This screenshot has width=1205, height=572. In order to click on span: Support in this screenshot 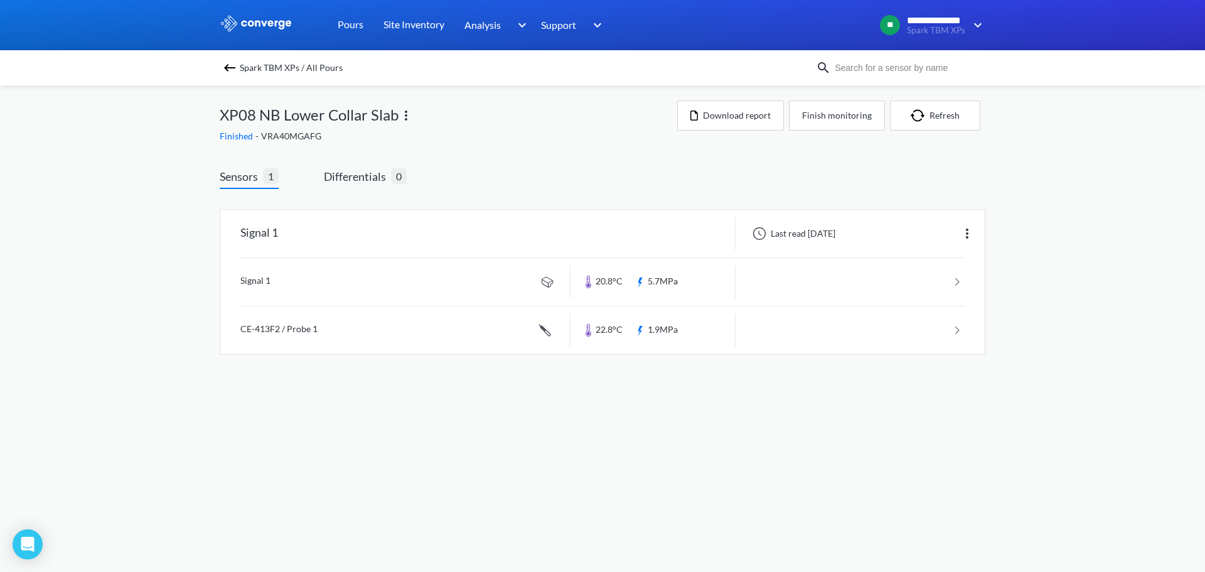, I will do `click(559, 24)`.